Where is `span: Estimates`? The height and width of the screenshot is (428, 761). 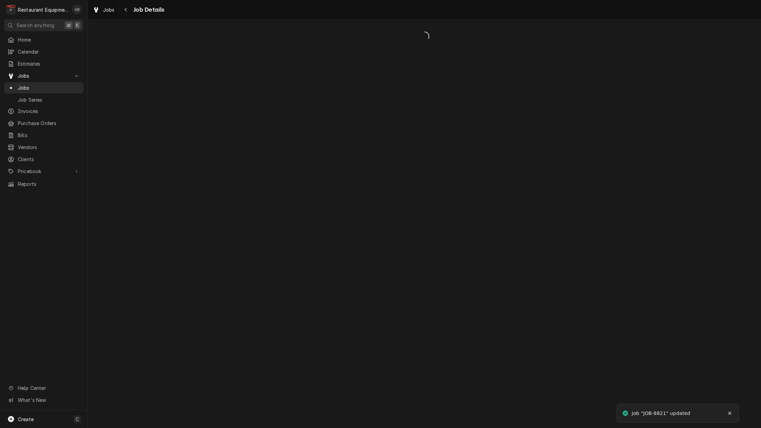
span: Estimates is located at coordinates (49, 64).